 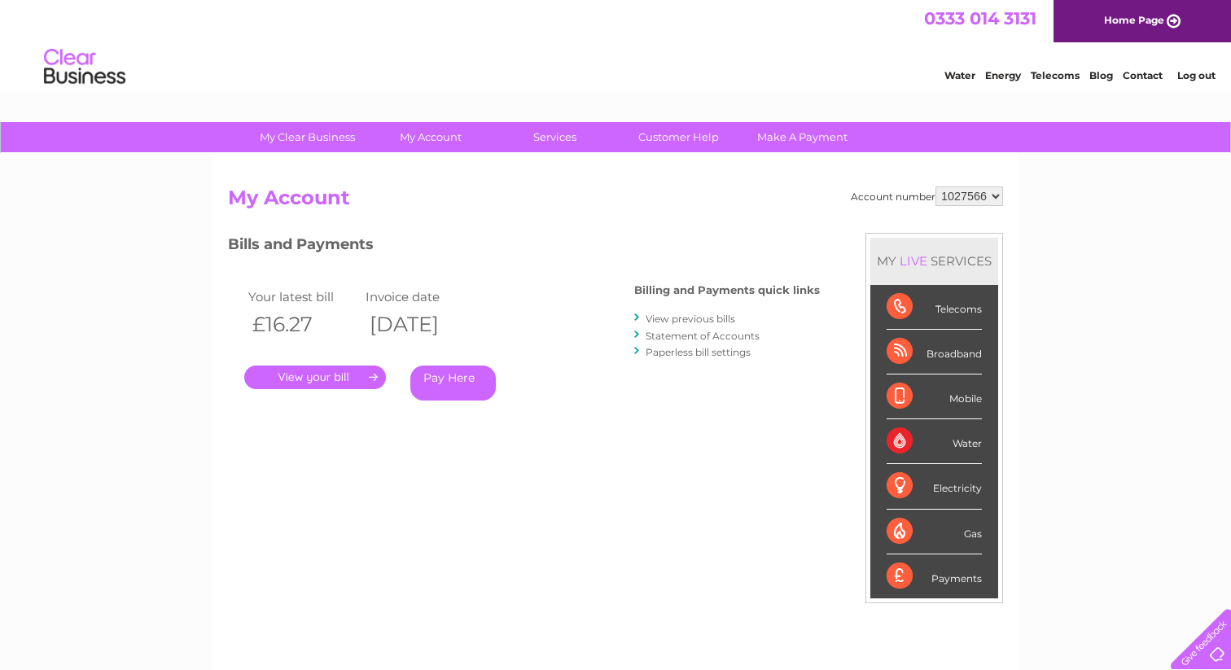 What do you see at coordinates (1100, 75) in the screenshot?
I see `a: Blog` at bounding box center [1100, 75].